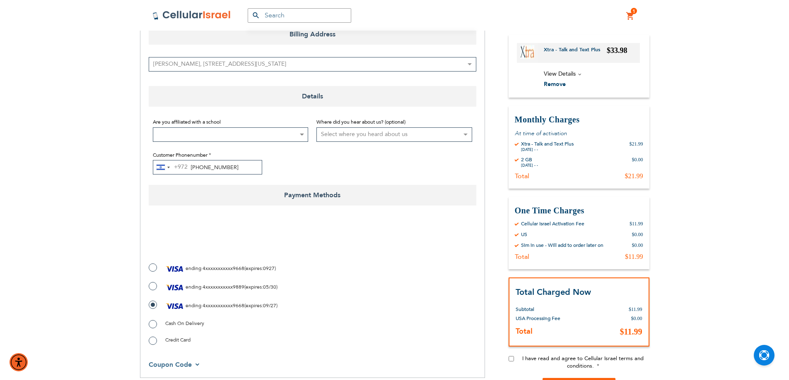 The height and width of the screenshot is (380, 789). Describe the element at coordinates (270, 287) in the screenshot. I see `span: 05/30` at that location.